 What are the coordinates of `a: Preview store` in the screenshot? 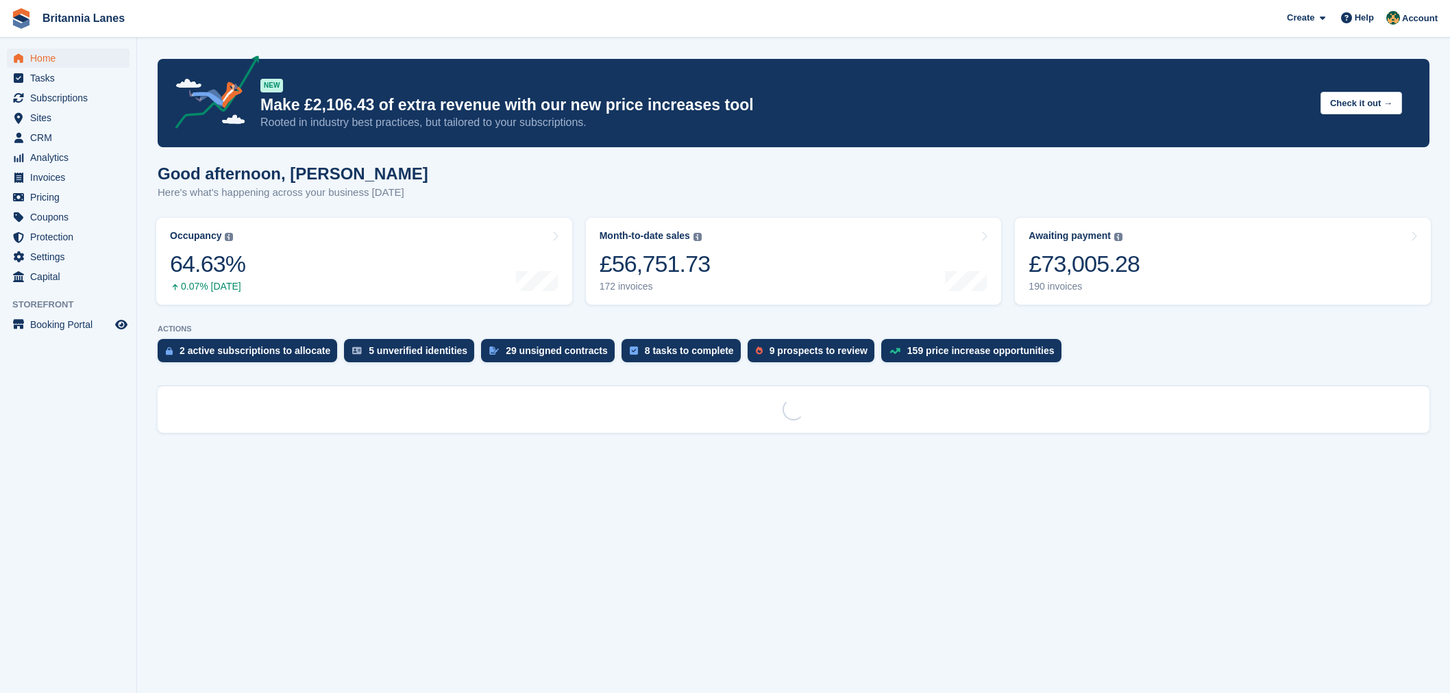 It's located at (121, 325).